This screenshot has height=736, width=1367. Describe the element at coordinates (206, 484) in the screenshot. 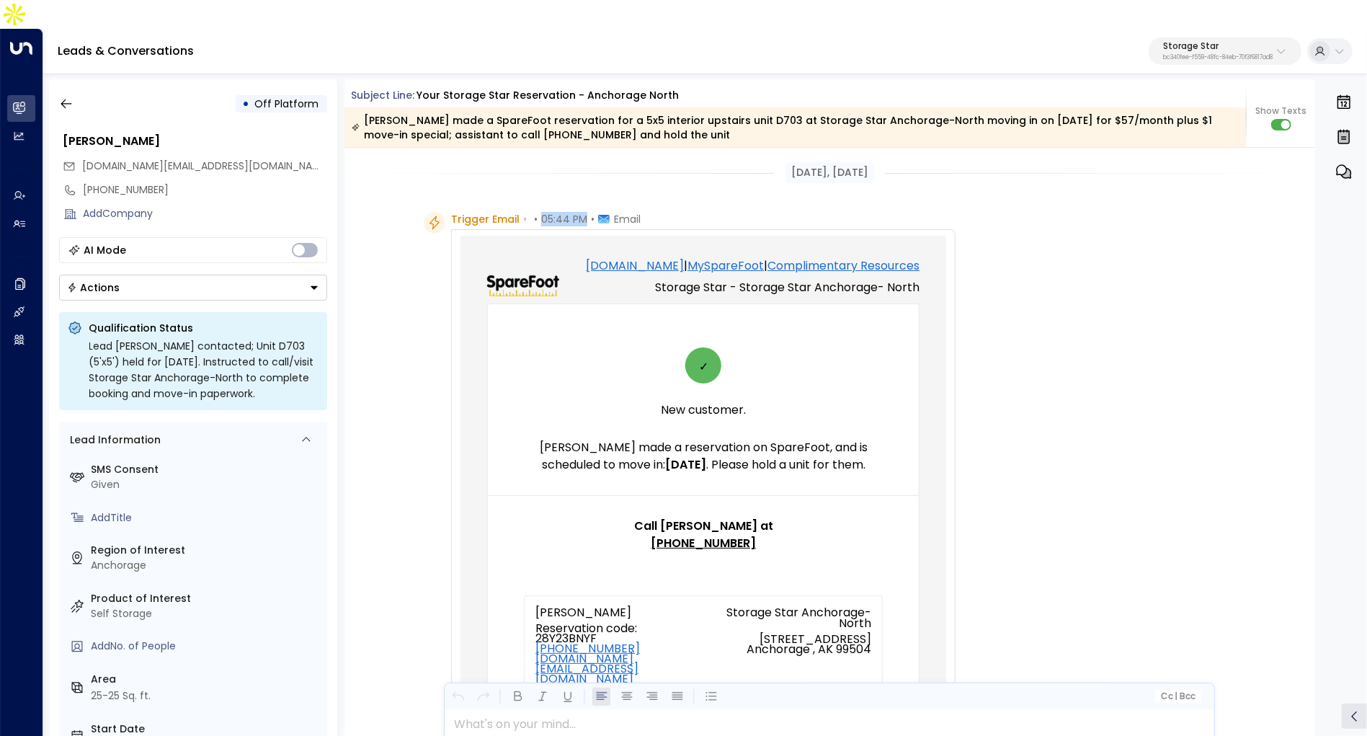

I see `div: Given` at that location.